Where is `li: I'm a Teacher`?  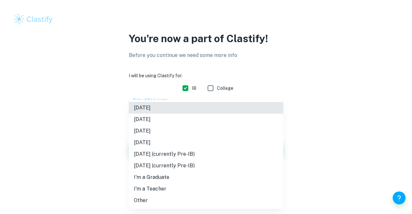
li: I'm a Teacher is located at coordinates (206, 189).